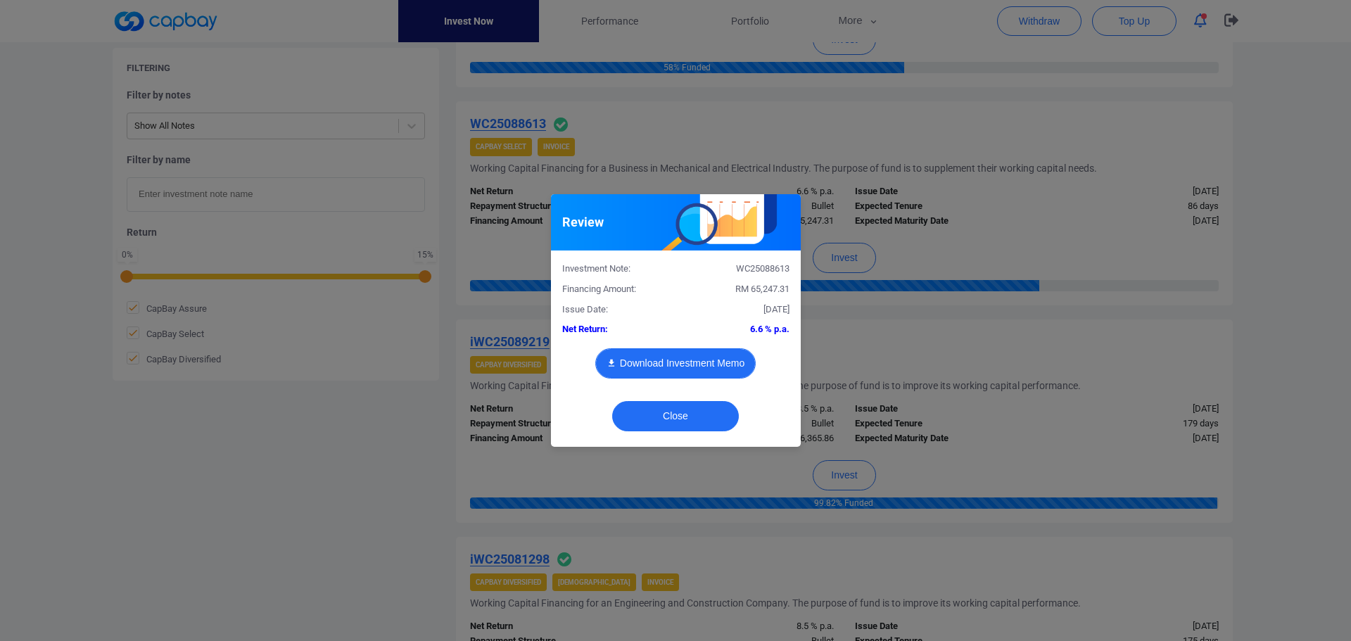 The height and width of the screenshot is (641, 1351). I want to click on div: Financing Amount:, so click(614, 289).